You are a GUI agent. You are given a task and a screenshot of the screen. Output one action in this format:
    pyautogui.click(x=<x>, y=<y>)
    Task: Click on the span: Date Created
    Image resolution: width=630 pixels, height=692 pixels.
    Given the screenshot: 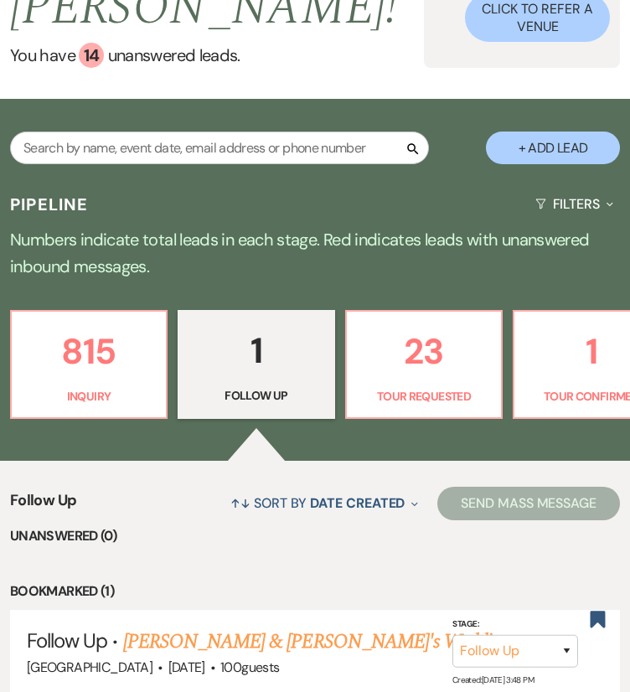 What is the action you would take?
    pyautogui.click(x=357, y=502)
    